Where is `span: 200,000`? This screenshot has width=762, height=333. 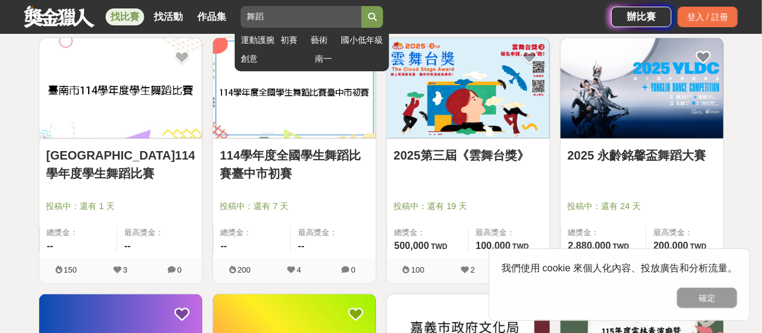
span: 200,000 is located at coordinates (671, 245).